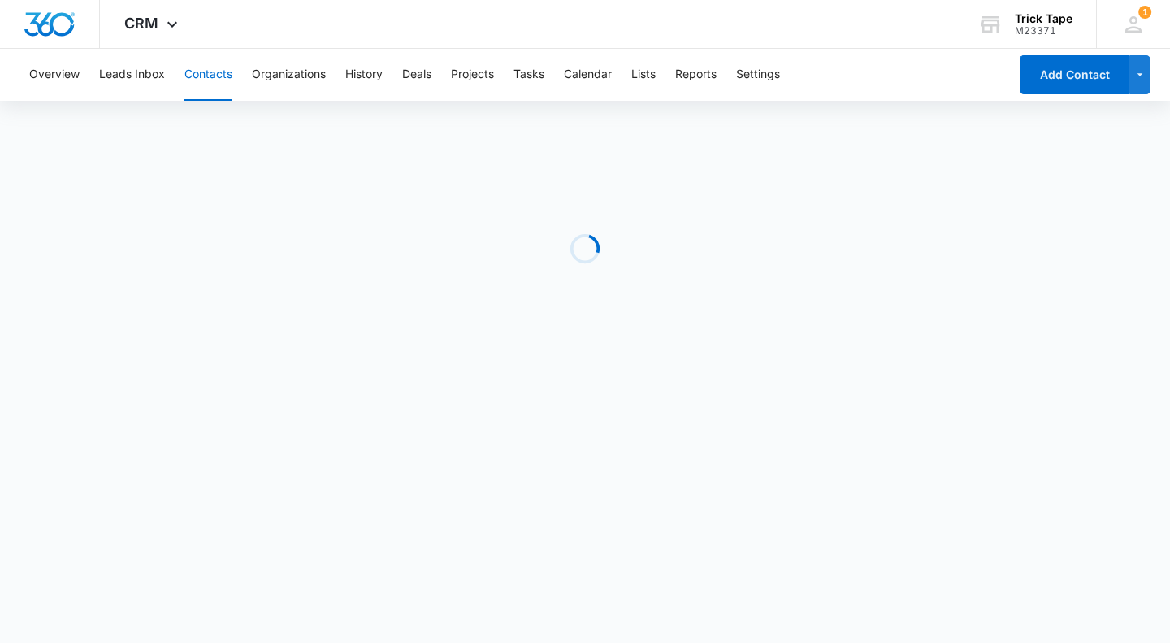 This screenshot has width=1170, height=643. I want to click on button: Calendar, so click(588, 75).